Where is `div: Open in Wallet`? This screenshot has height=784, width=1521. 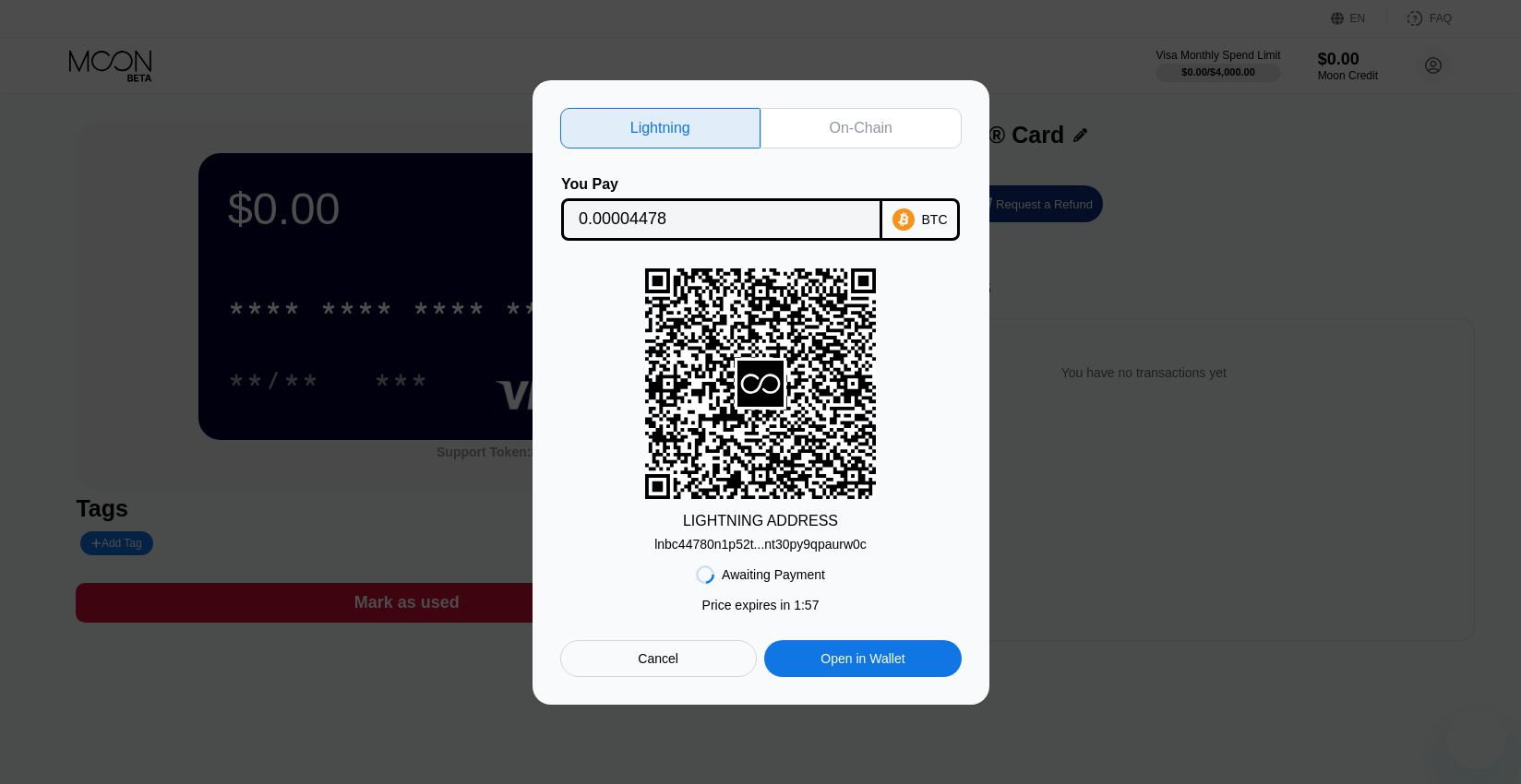 div: Open in Wallet is located at coordinates (862, 659).